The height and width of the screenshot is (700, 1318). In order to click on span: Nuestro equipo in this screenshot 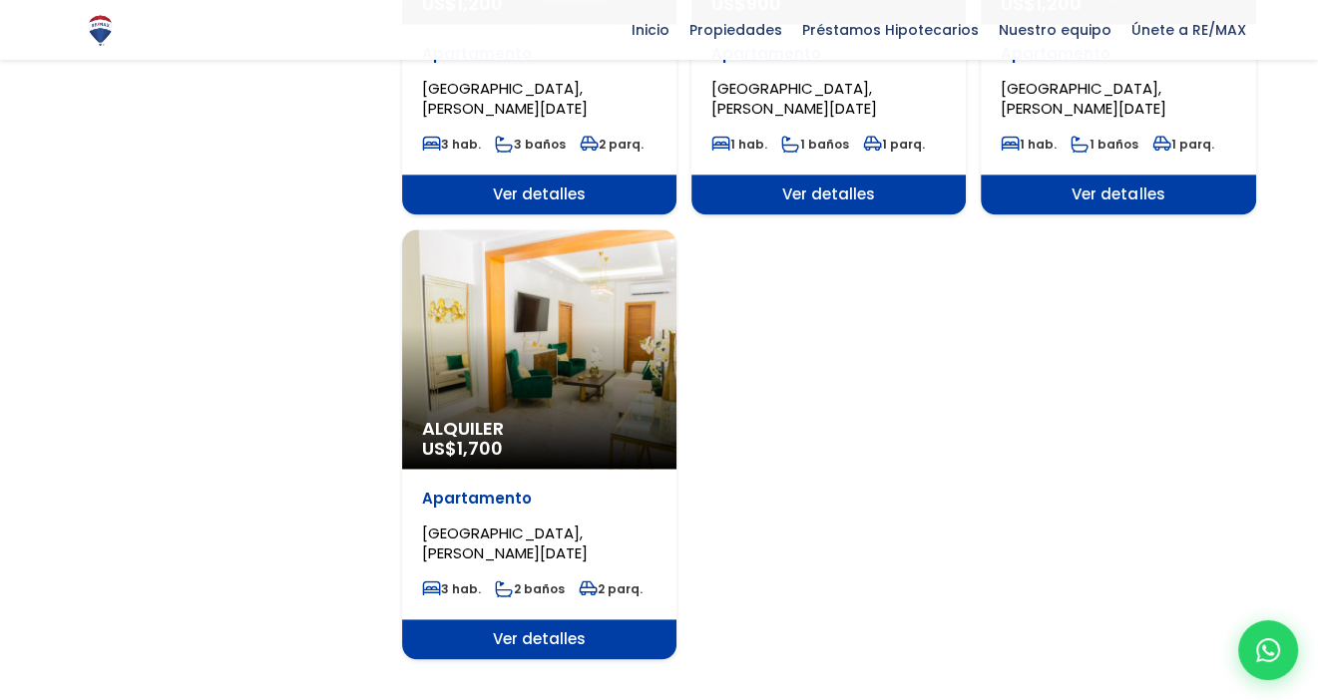, I will do `click(1055, 30)`.